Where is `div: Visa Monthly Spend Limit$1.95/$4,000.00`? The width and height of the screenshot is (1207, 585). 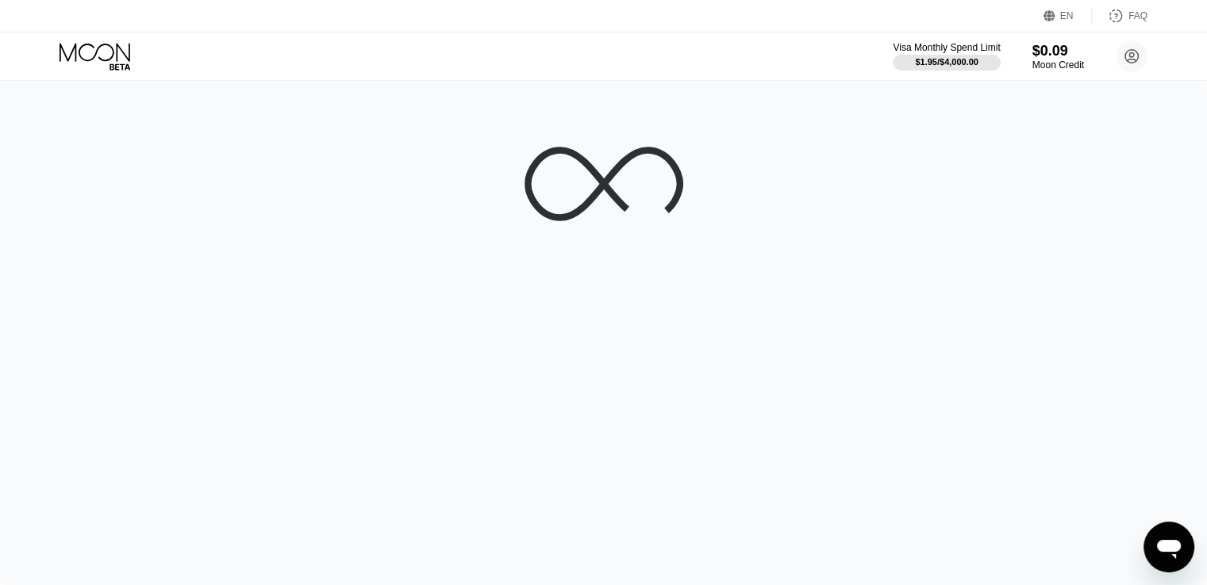 div: Visa Monthly Spend Limit$1.95/$4,000.00 is located at coordinates (946, 56).